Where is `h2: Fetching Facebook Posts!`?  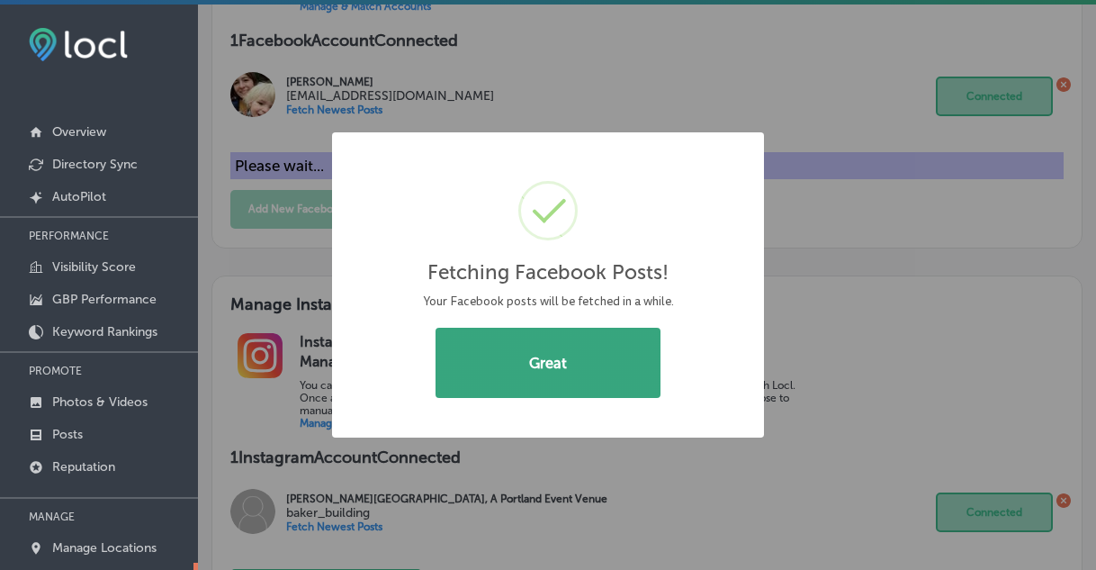
h2: Fetching Facebook Posts! is located at coordinates (548, 272).